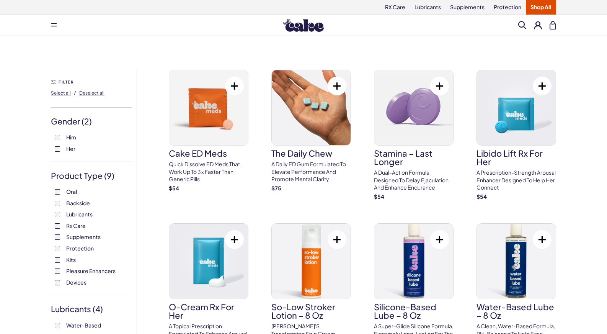 The width and height of the screenshot is (607, 334). What do you see at coordinates (76, 225) in the screenshot?
I see `span: Rx Care` at bounding box center [76, 225].